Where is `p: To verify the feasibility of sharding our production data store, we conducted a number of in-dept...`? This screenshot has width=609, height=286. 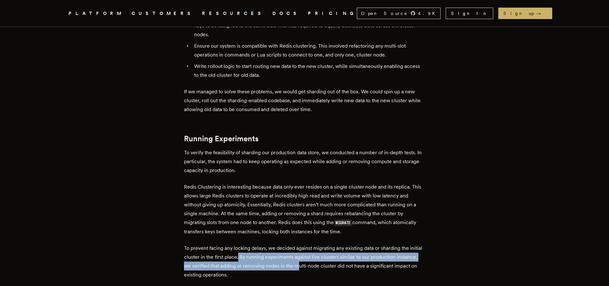 p: To verify the feasibility of sharding our production data store, we conducted a number of in-dept... is located at coordinates (305, 162).